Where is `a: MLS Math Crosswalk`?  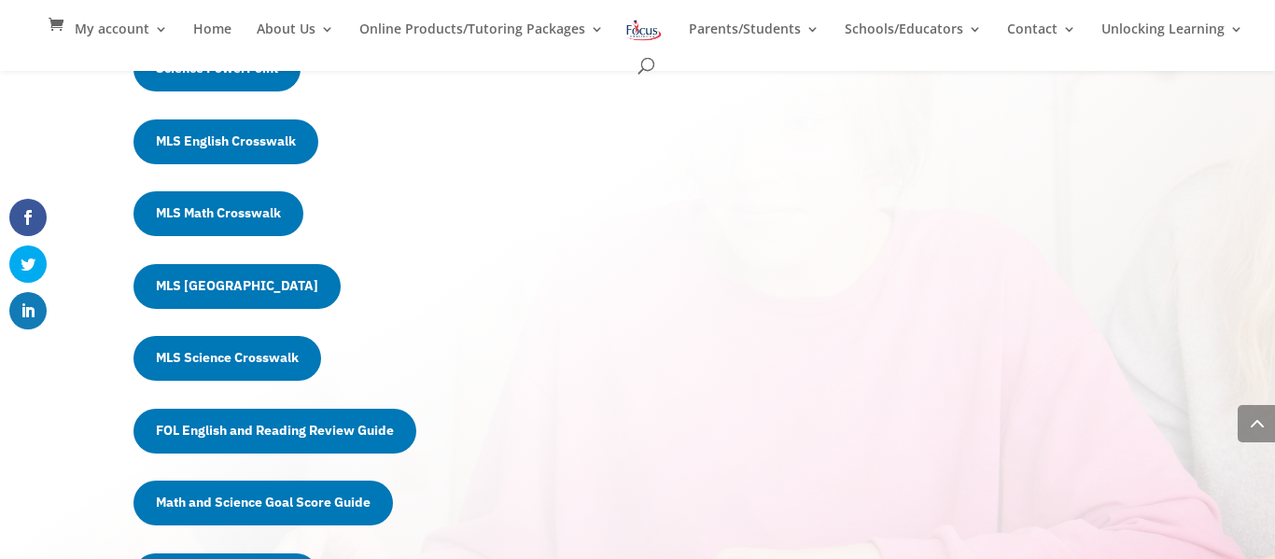
a: MLS Math Crosswalk is located at coordinates (218, 214).